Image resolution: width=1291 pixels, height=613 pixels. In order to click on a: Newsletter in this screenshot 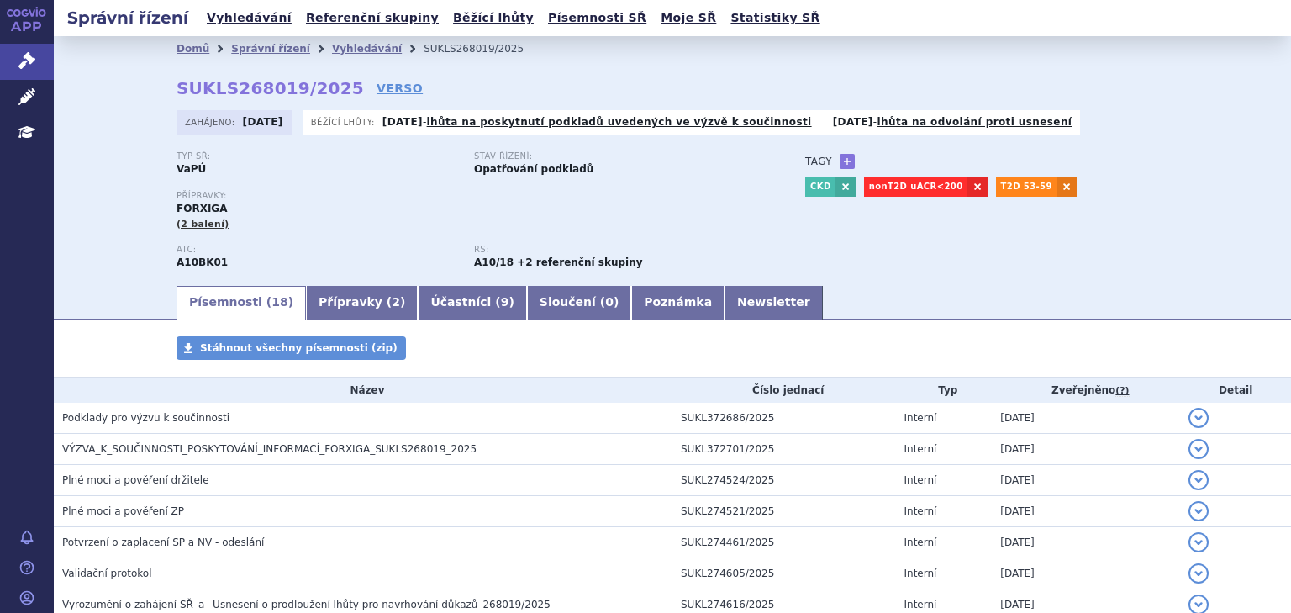, I will do `click(773, 303)`.